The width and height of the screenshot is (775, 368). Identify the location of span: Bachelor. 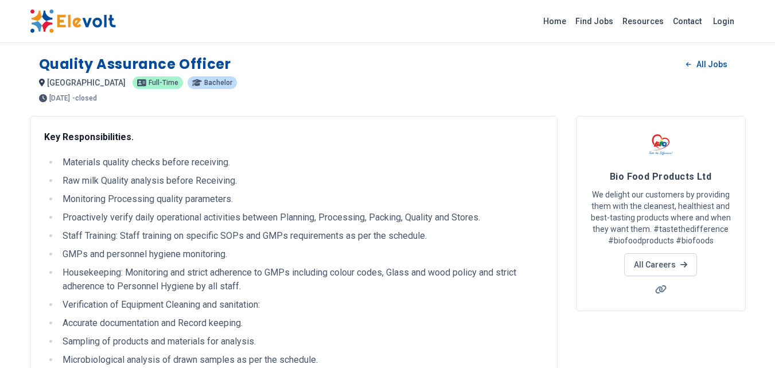
(218, 83).